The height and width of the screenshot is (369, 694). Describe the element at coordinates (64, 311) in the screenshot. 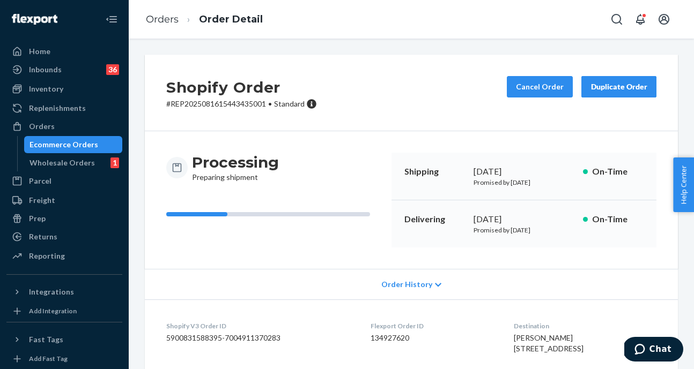

I see `a: Add Integration` at that location.